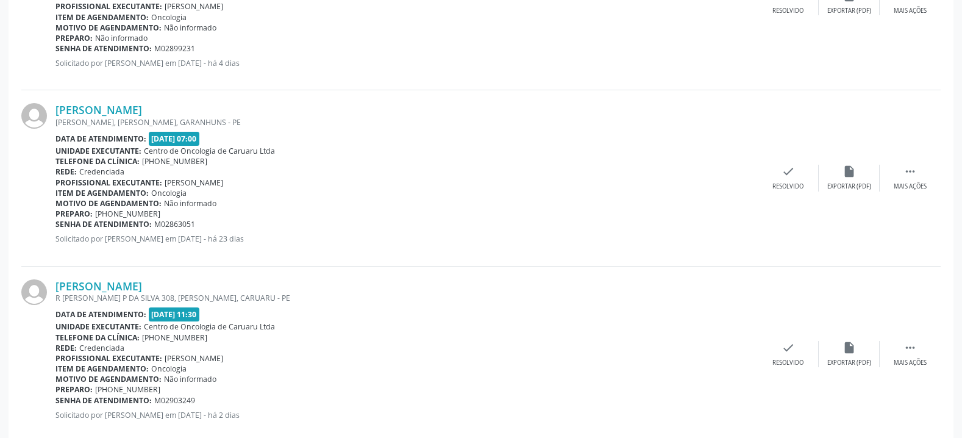  What do you see at coordinates (174, 224) in the screenshot?
I see `span: M02863051` at bounding box center [174, 224].